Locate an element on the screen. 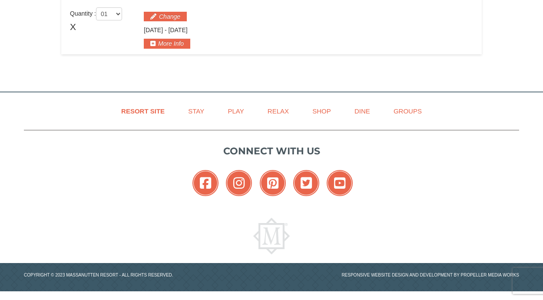 The width and height of the screenshot is (543, 300). span: X is located at coordinates (73, 27).